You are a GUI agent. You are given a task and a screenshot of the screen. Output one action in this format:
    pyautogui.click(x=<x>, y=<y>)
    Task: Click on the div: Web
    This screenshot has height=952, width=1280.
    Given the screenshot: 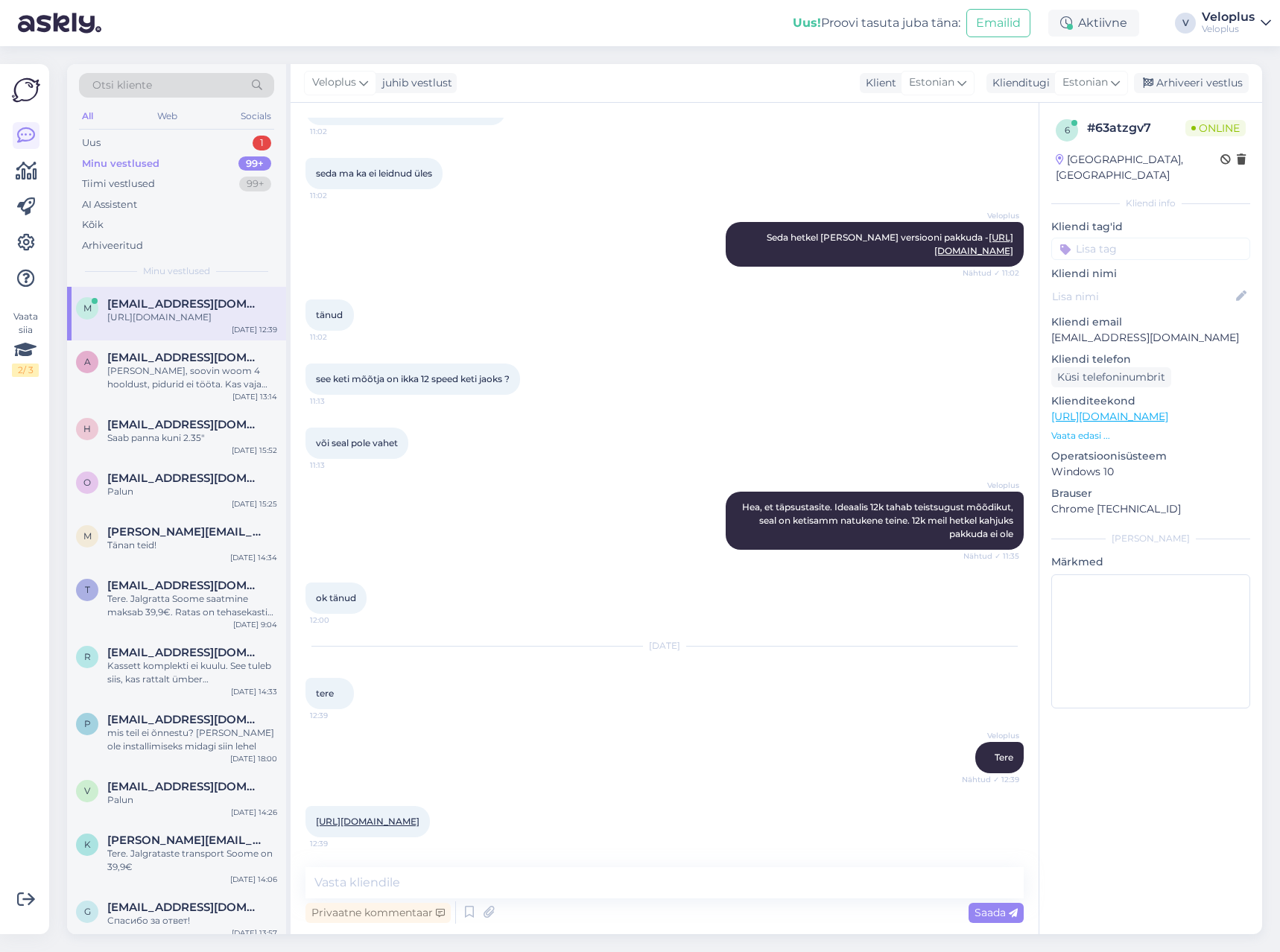 What is the action you would take?
    pyautogui.click(x=167, y=116)
    